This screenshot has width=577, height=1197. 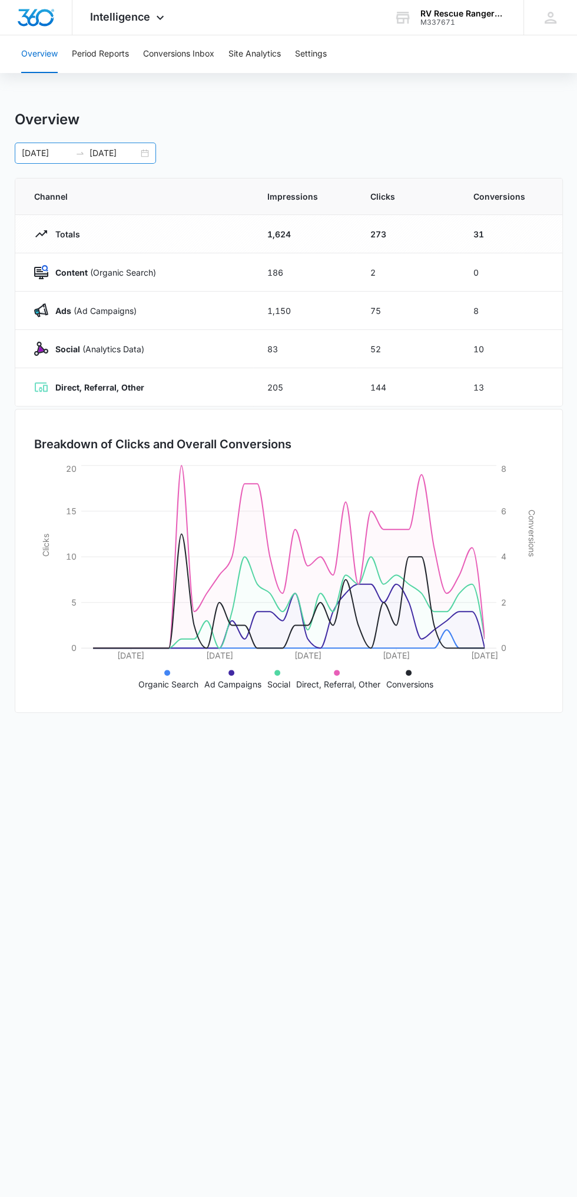 I want to click on tspan: 15, so click(x=71, y=510).